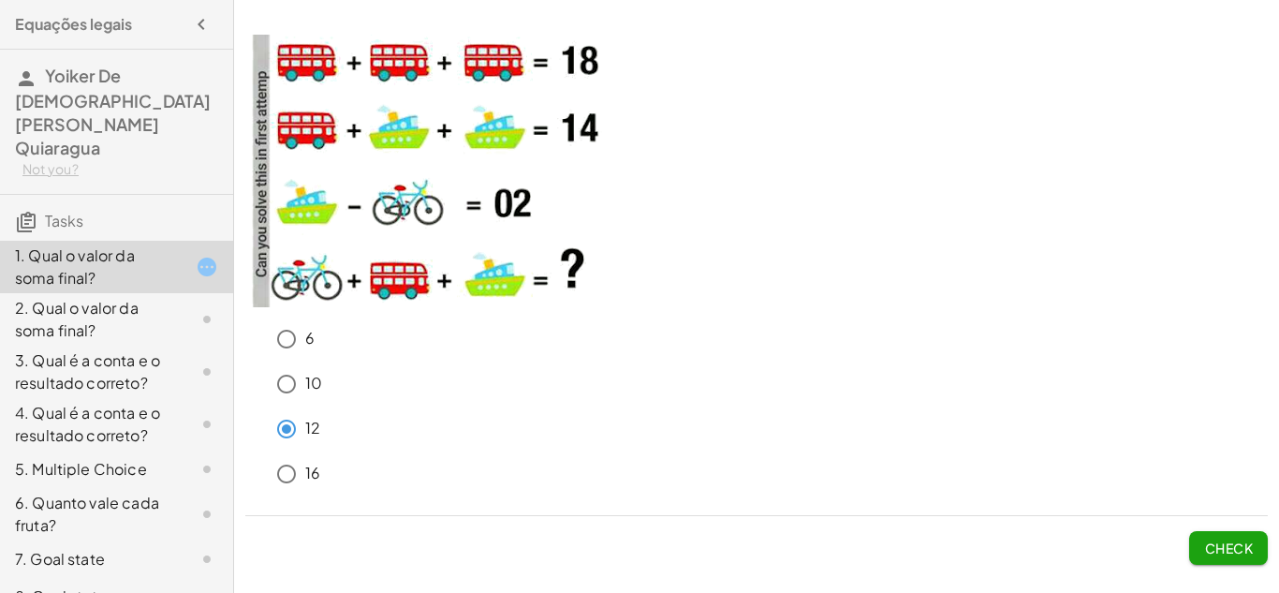  What do you see at coordinates (1228, 548) in the screenshot?
I see `span: Check` at bounding box center [1228, 548].